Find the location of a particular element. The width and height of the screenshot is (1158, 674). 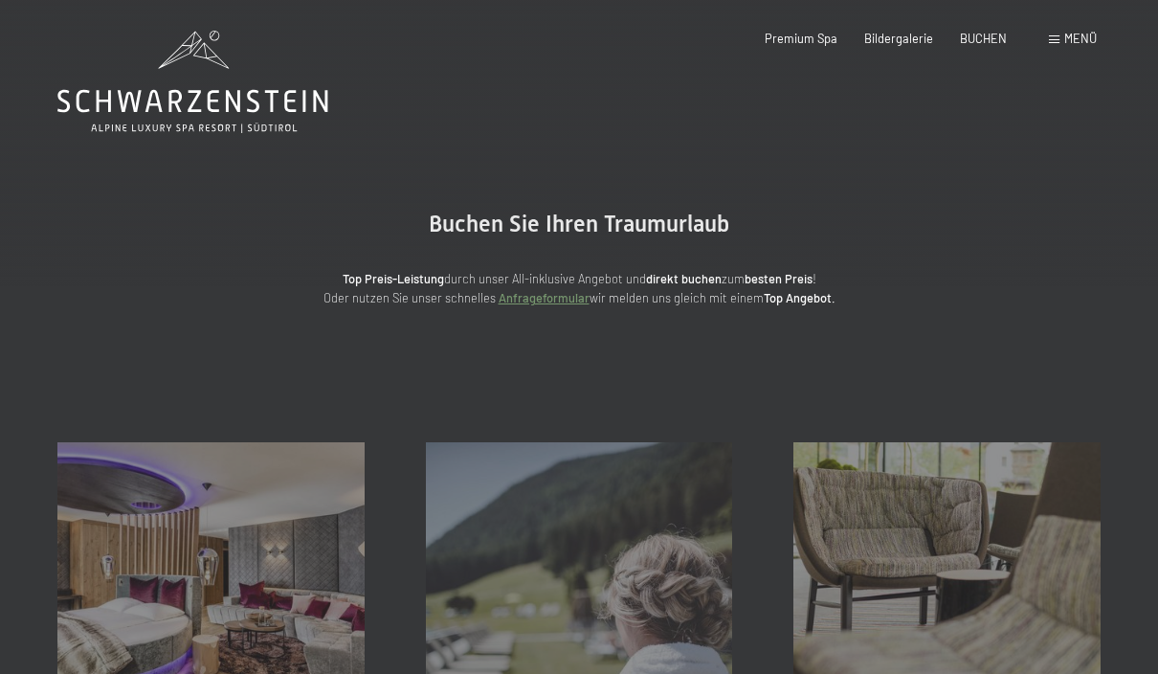

strong: Top Preis-Leistung is located at coordinates (393, 278).